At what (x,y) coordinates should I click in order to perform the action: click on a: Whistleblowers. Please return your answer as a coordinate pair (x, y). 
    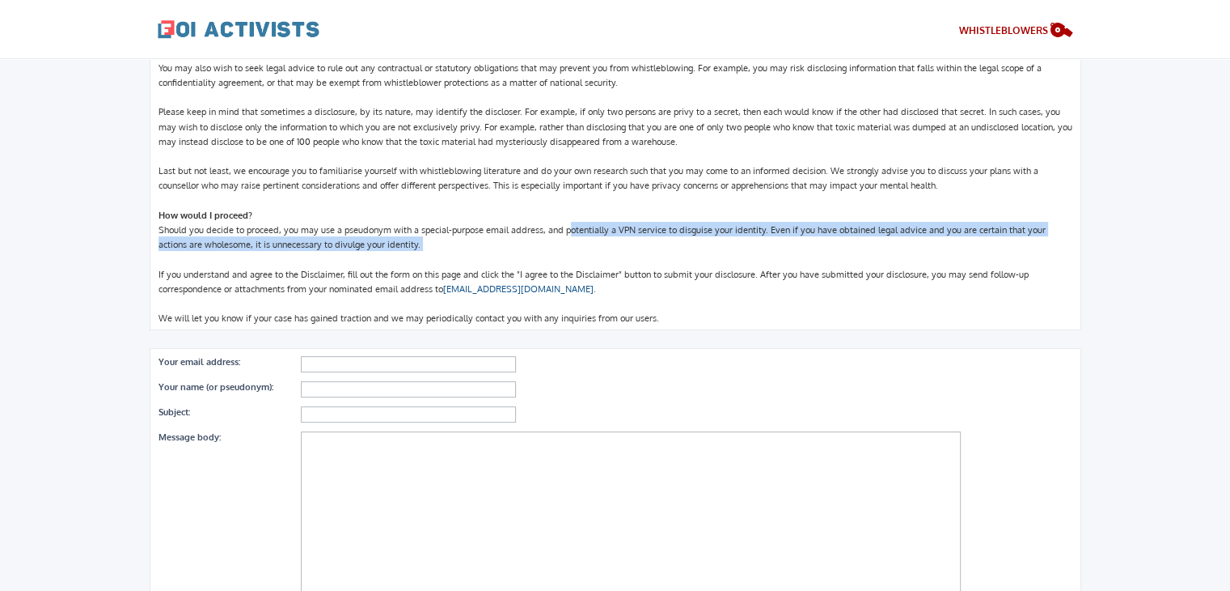
    Looking at the image, I should click on (1016, 32).